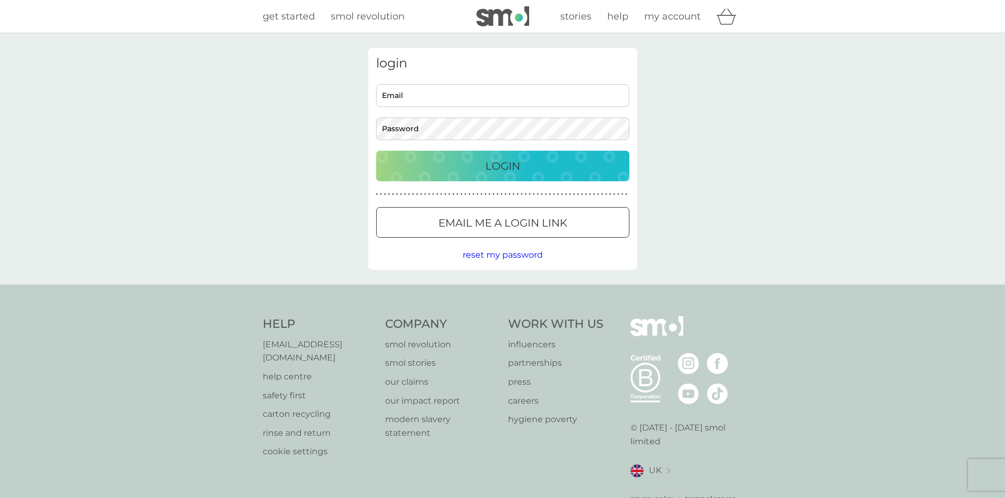 This screenshot has width=1005, height=498. What do you see at coordinates (319, 452) in the screenshot?
I see `a: cookie settings` at bounding box center [319, 452].